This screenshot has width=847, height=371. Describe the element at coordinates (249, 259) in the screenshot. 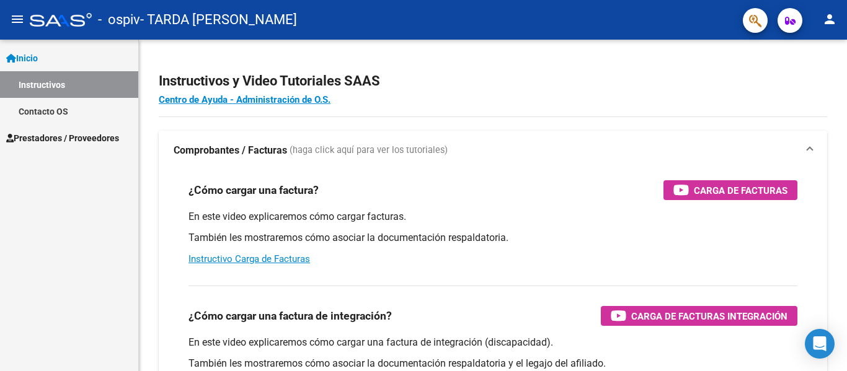

I see `a: Instructivo Carga de Facturas` at that location.